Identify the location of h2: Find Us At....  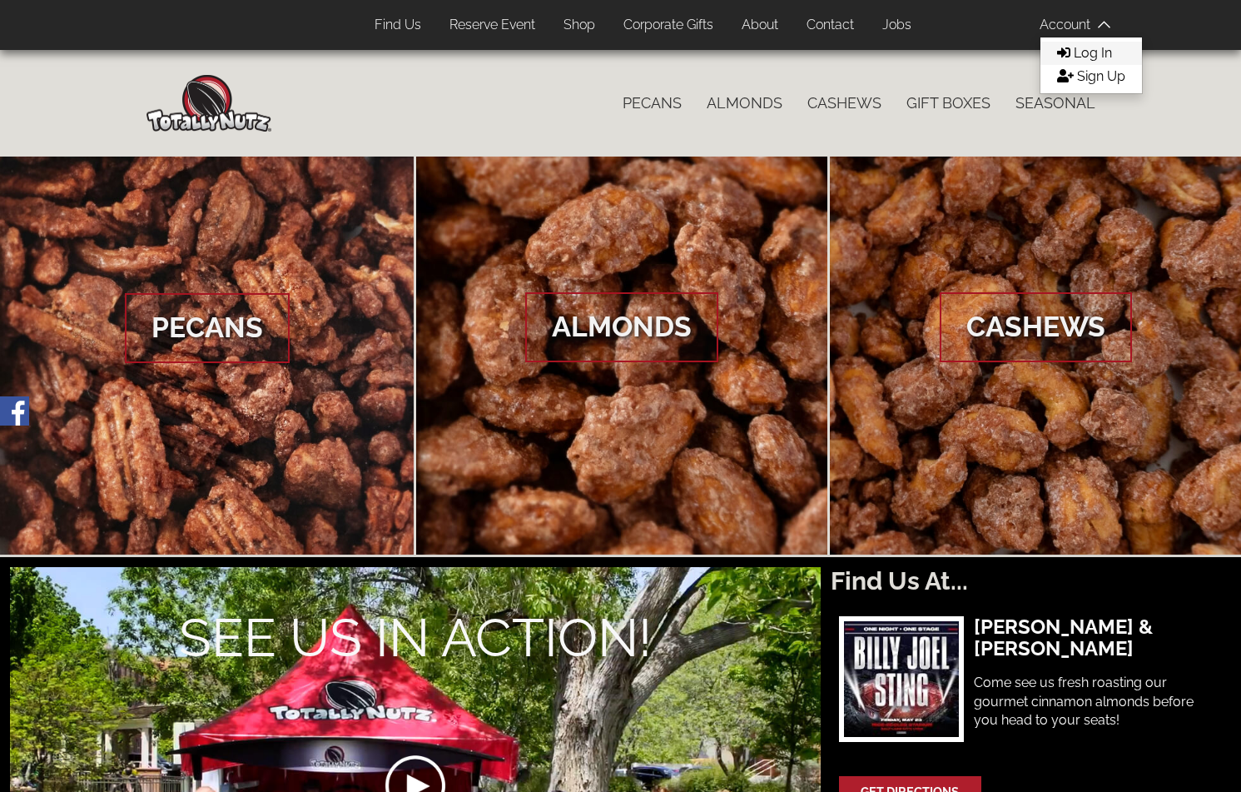
(1031, 580).